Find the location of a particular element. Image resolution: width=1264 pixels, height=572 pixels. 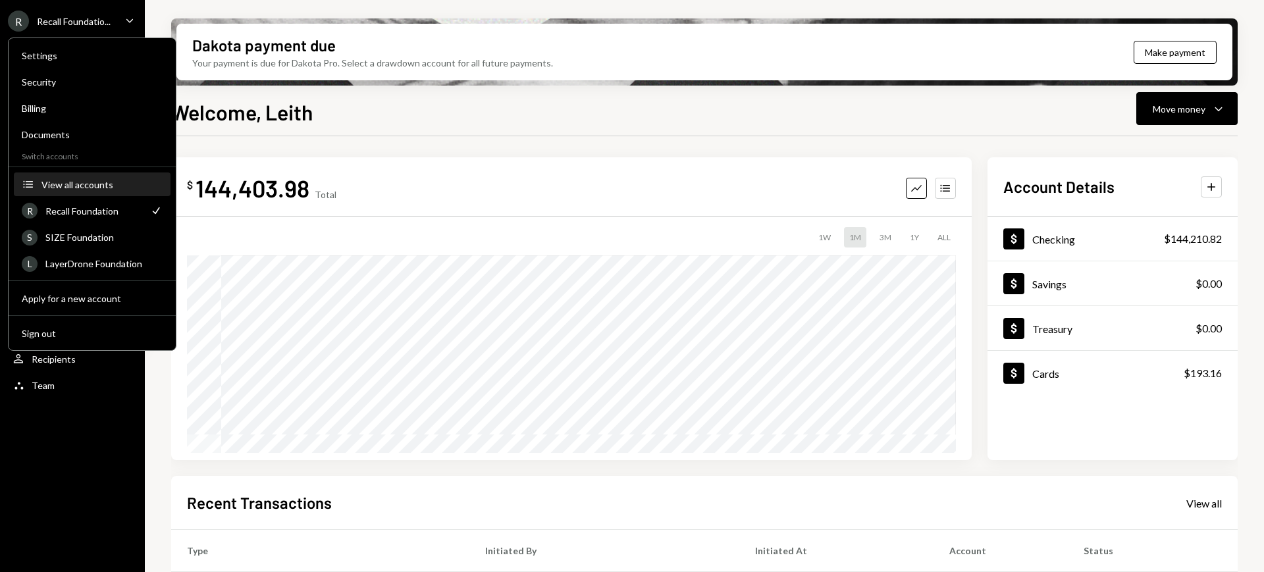

a: Documents is located at coordinates (92, 134).